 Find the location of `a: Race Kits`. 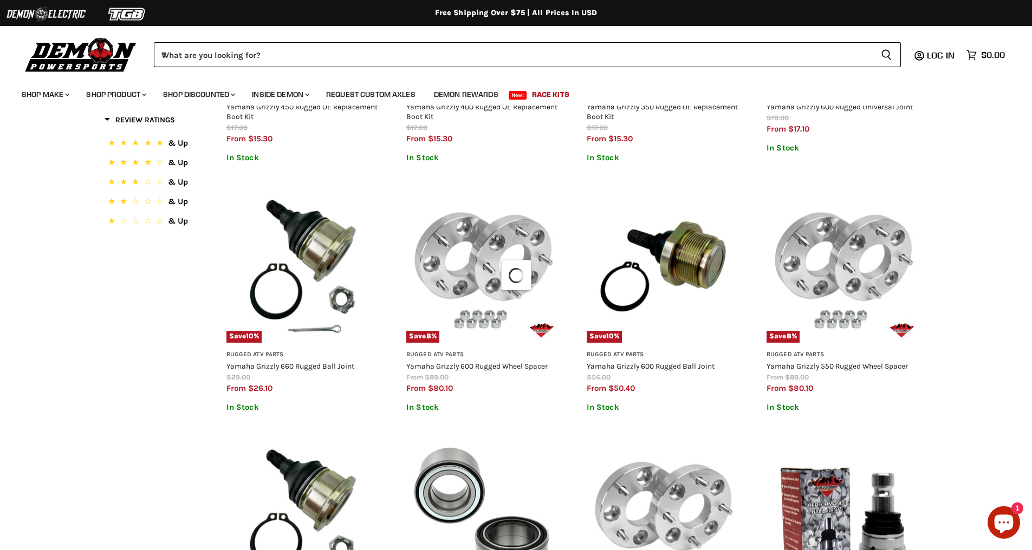

a: Race Kits is located at coordinates (550, 94).